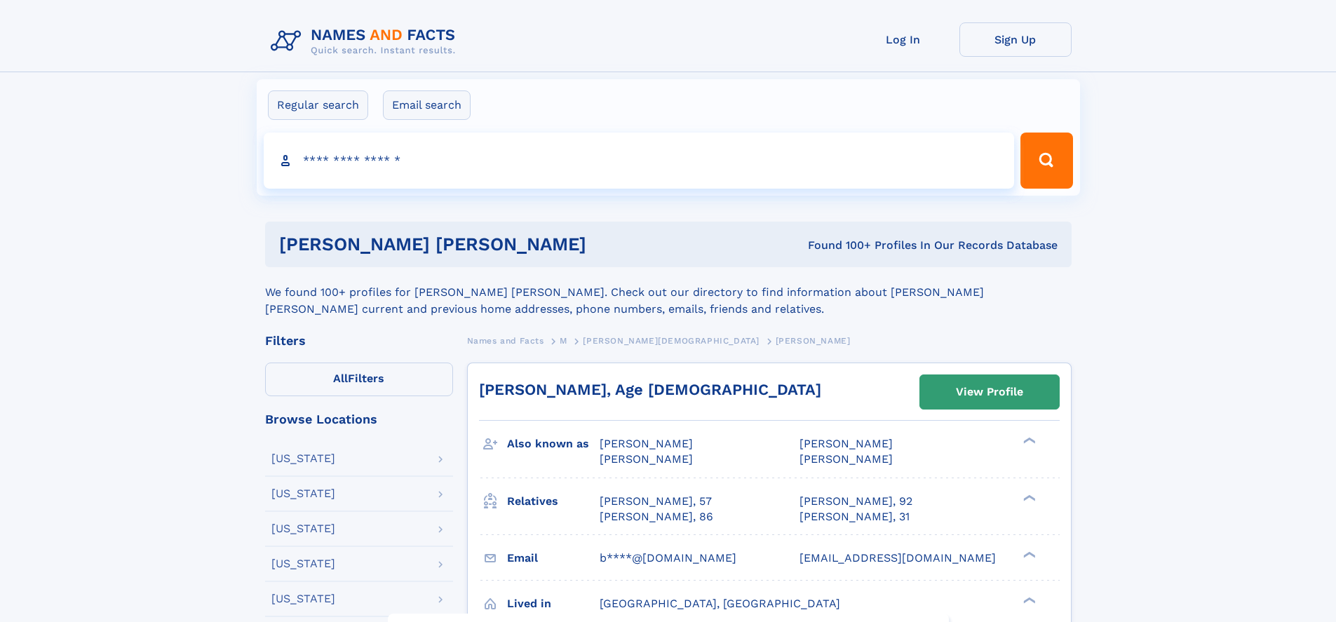 This screenshot has height=622, width=1336. Describe the element at coordinates (563, 340) in the screenshot. I see `a: M` at that location.